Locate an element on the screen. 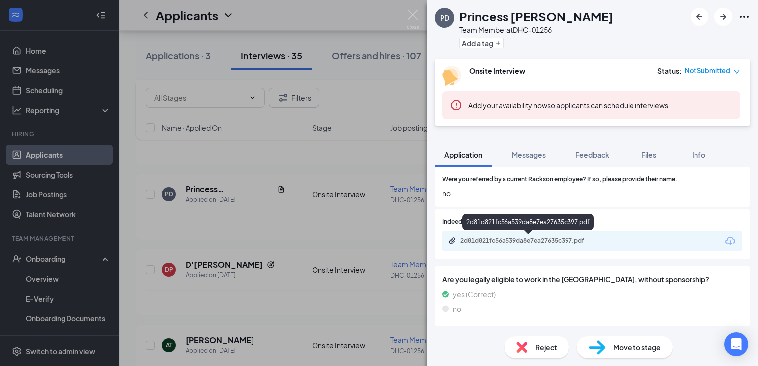 The height and width of the screenshot is (366, 758). a: Download is located at coordinates (730, 241).